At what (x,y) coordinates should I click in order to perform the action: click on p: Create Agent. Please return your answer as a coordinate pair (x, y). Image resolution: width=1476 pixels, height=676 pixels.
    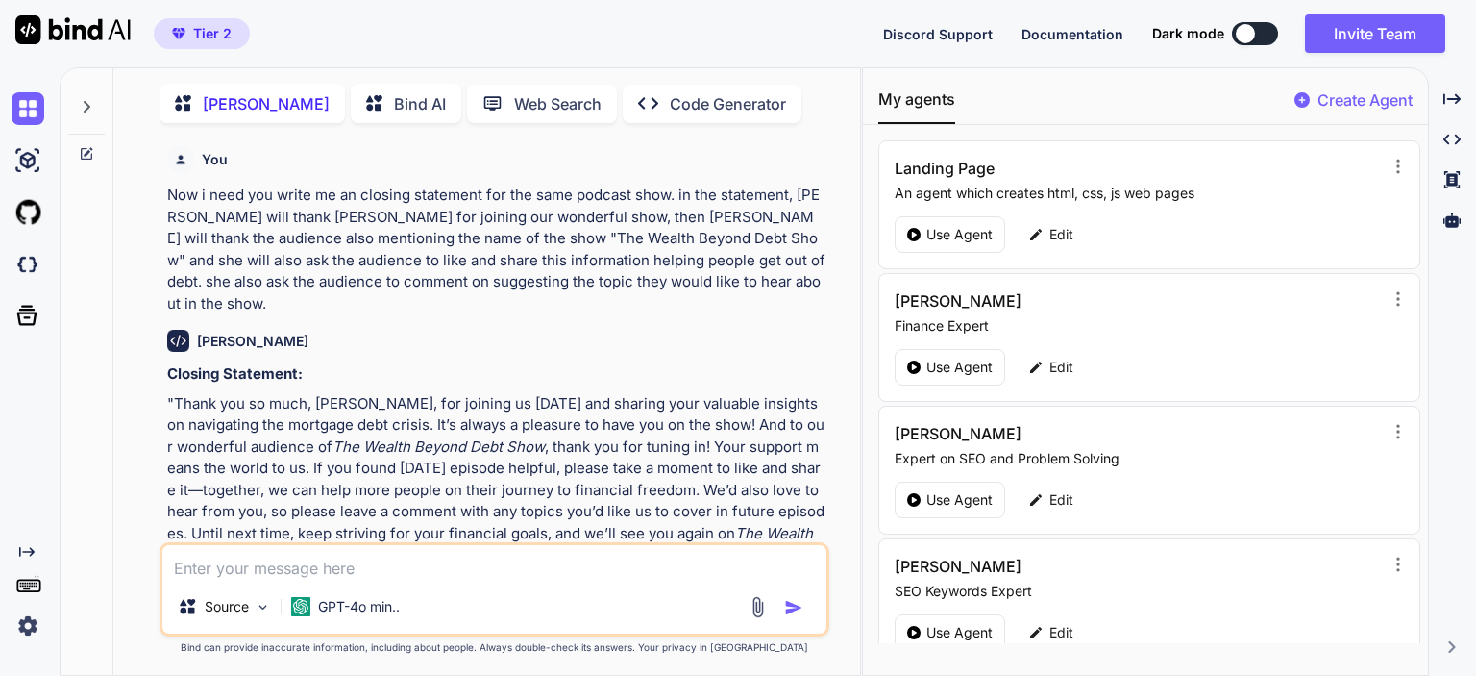
    Looking at the image, I should click on (1365, 100).